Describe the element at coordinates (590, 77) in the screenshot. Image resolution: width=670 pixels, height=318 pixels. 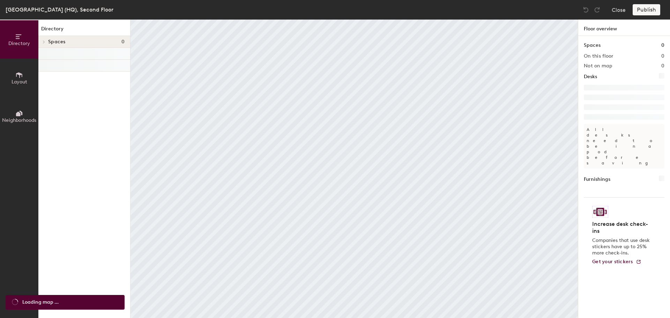
I see `h1: Desks` at that location.